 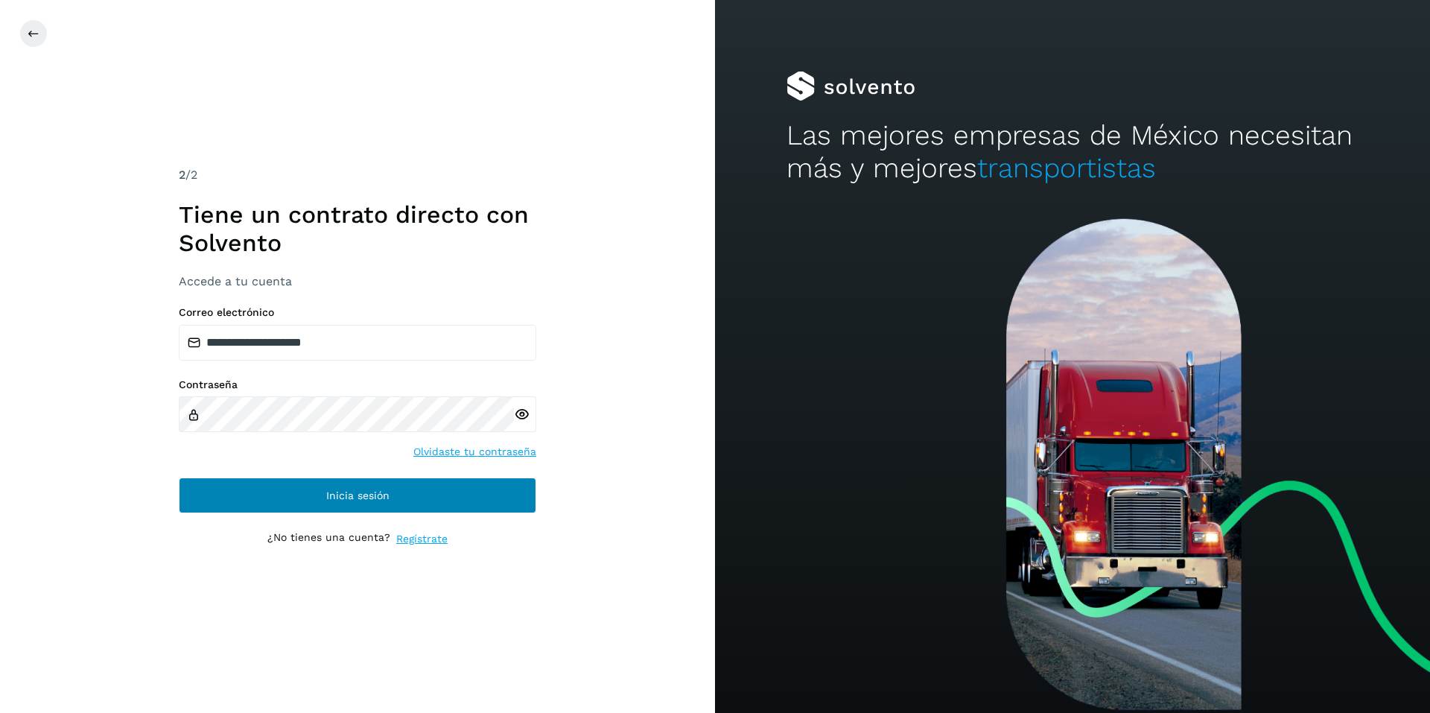 I want to click on button: Inicia sesión, so click(x=357, y=495).